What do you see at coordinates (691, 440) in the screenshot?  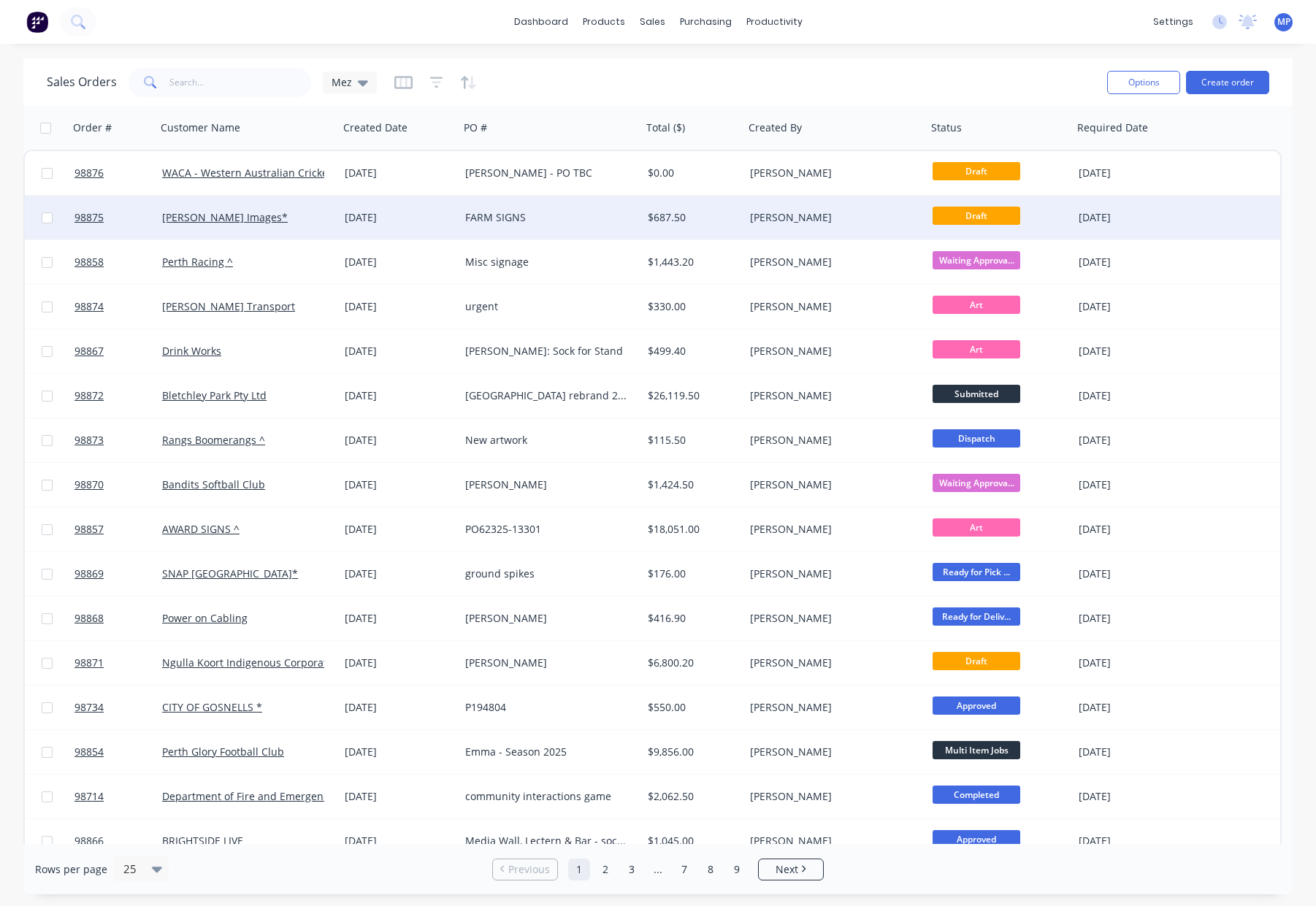 I see `div: $115.50` at bounding box center [691, 440].